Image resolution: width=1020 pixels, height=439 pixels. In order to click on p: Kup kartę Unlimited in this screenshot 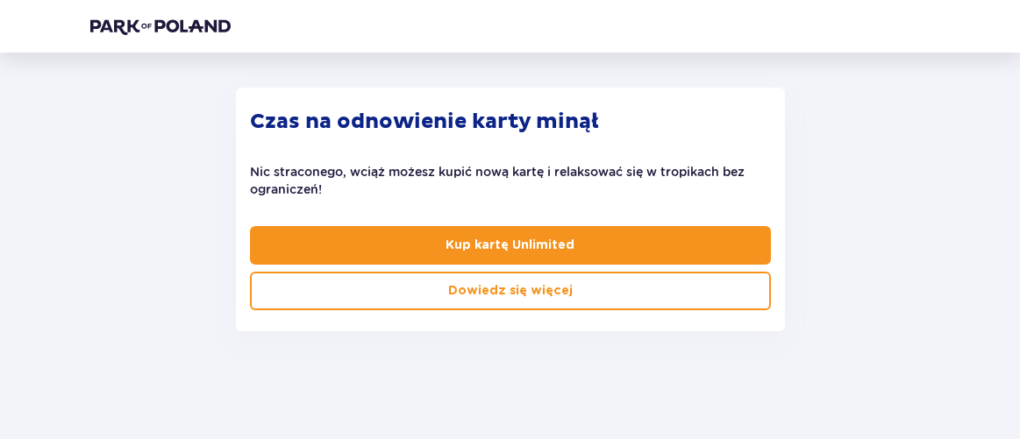, I will do `click(509, 245)`.